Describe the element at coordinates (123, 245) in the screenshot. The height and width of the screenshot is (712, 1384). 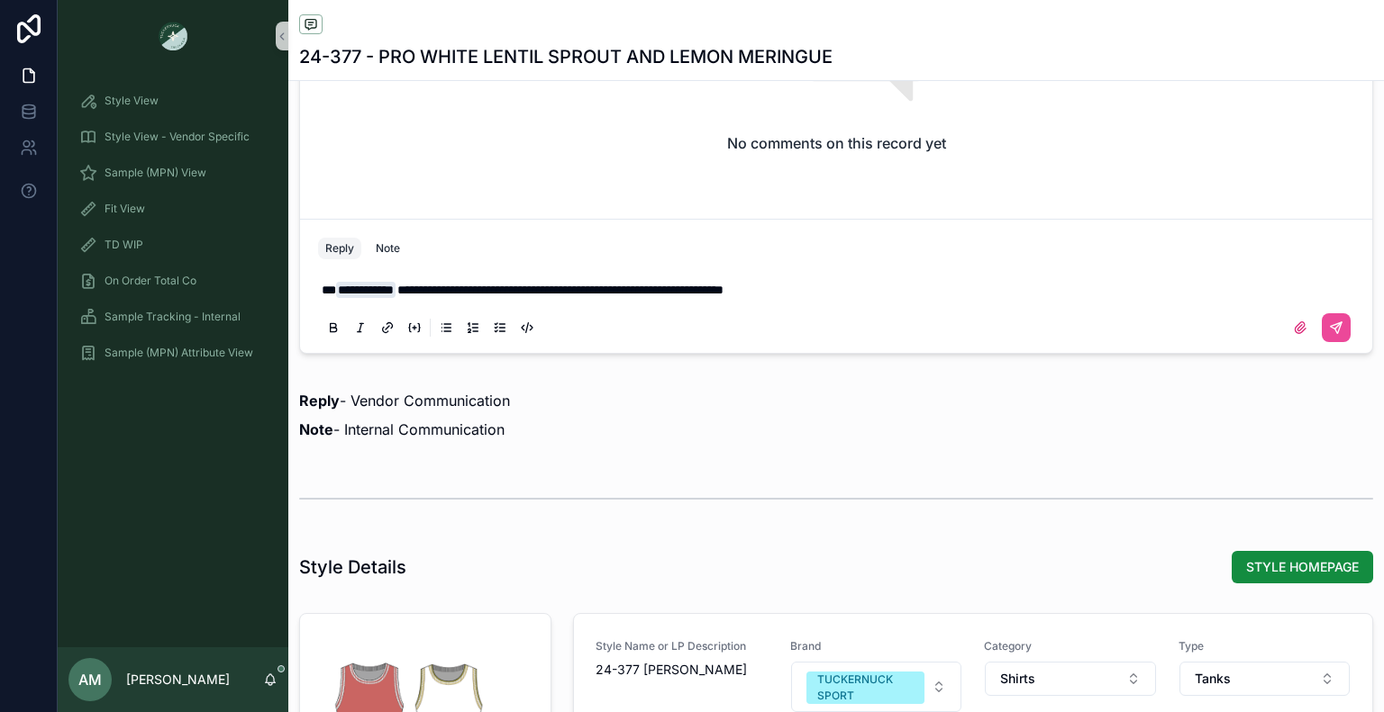
I see `span: TD WIP` at that location.